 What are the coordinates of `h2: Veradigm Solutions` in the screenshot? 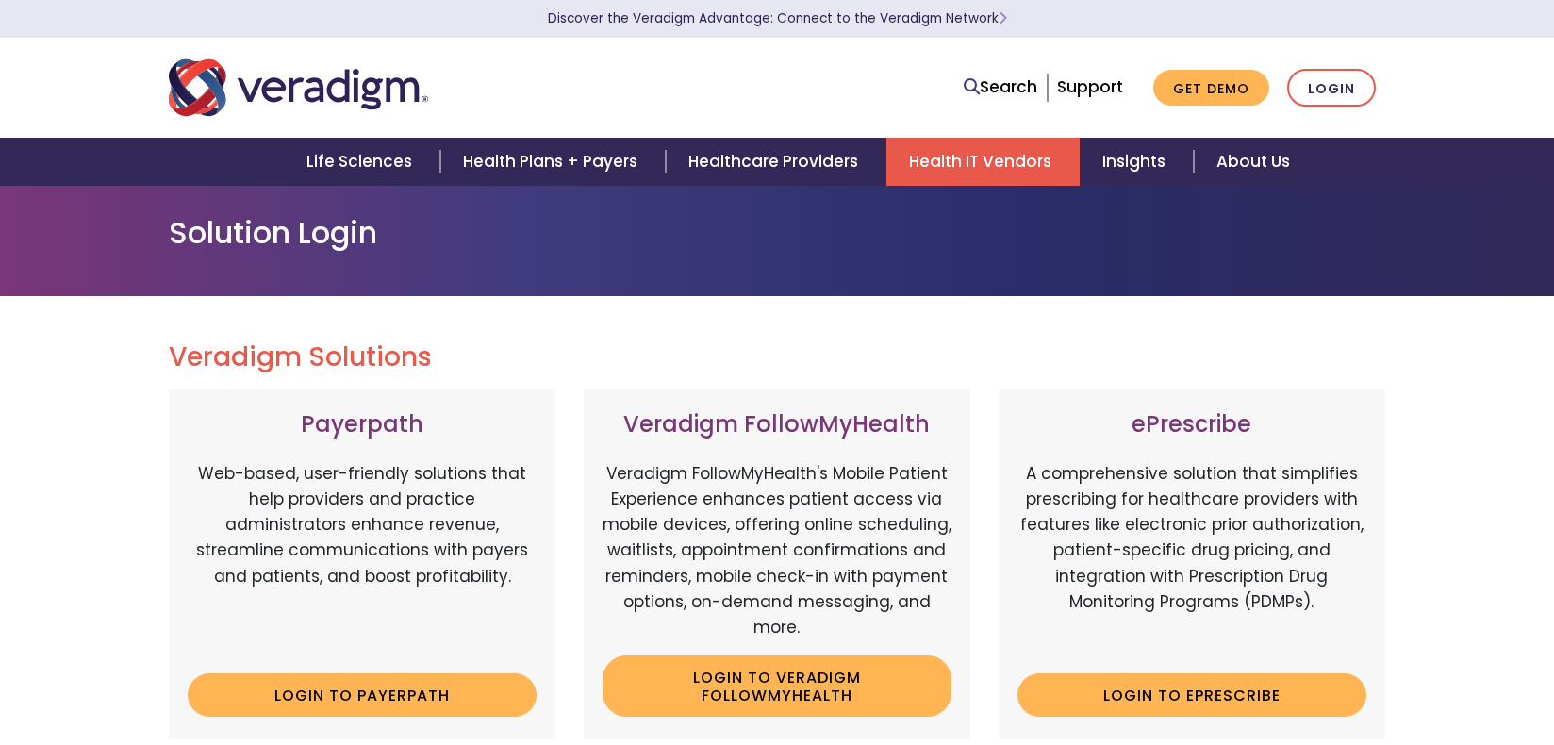 It's located at (777, 357).